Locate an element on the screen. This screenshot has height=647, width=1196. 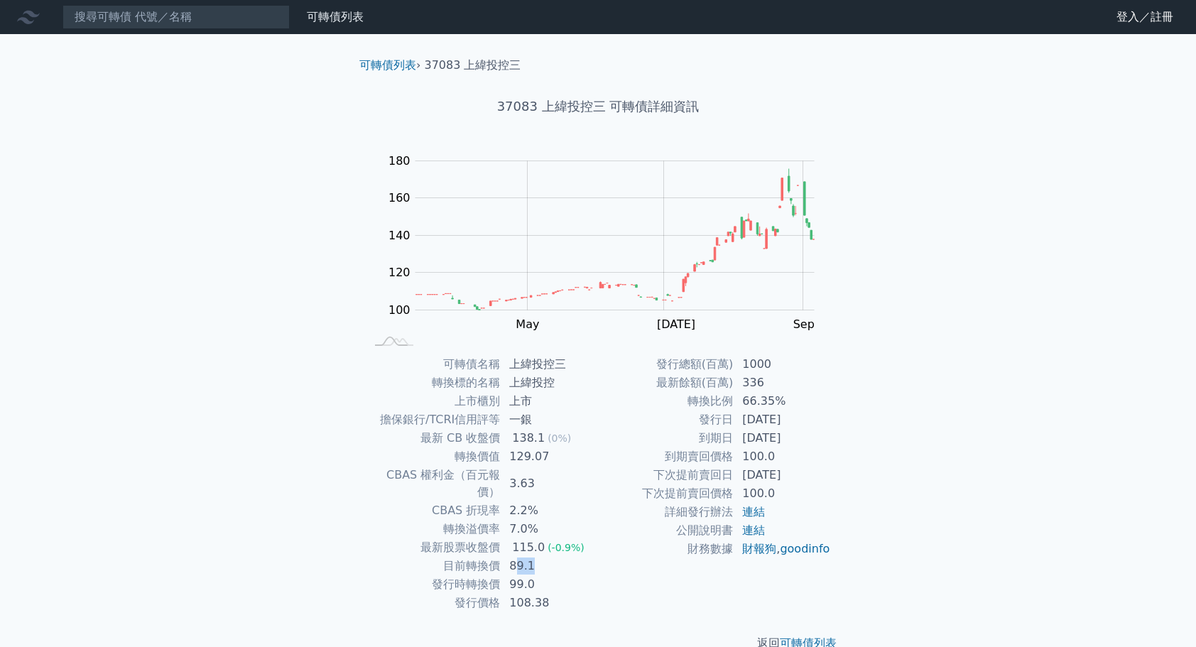
g: Chart is located at coordinates (609, 242).